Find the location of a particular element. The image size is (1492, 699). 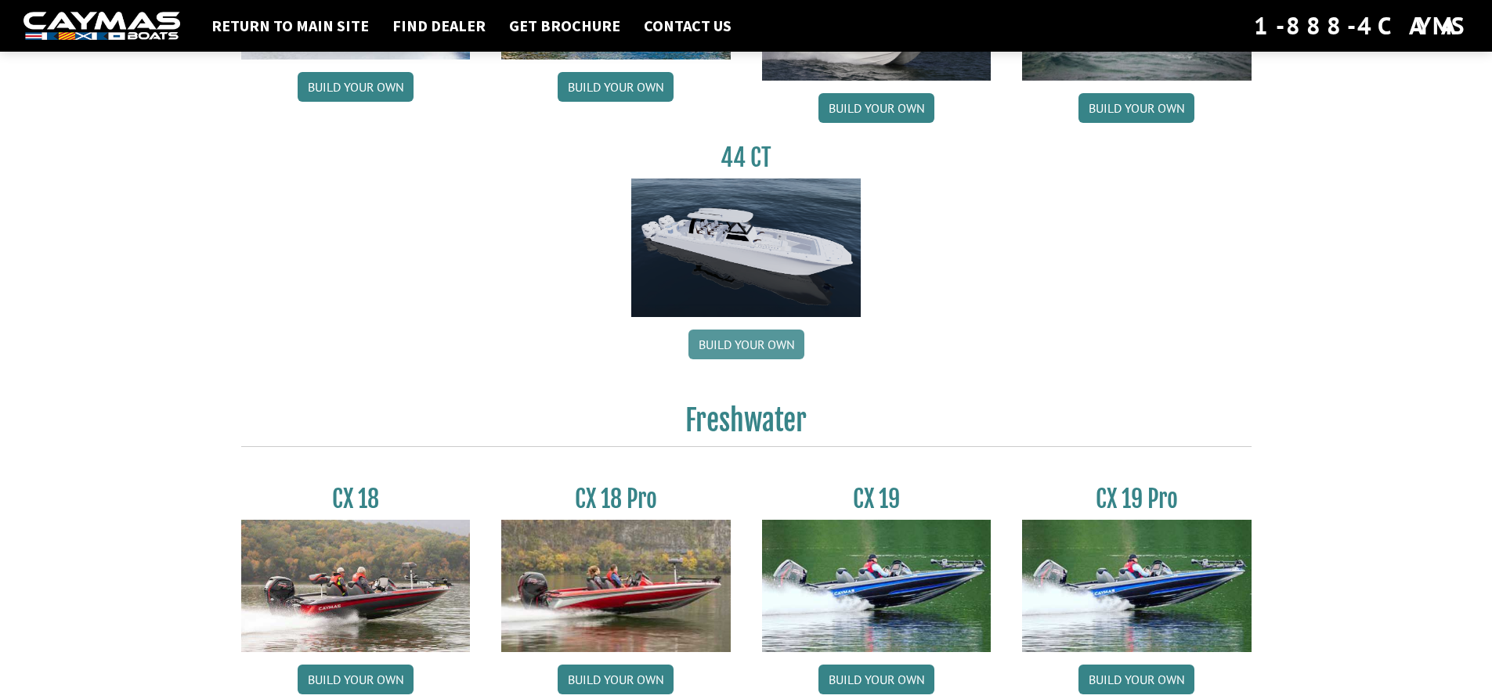

h3: 44 CT is located at coordinates (746, 157).